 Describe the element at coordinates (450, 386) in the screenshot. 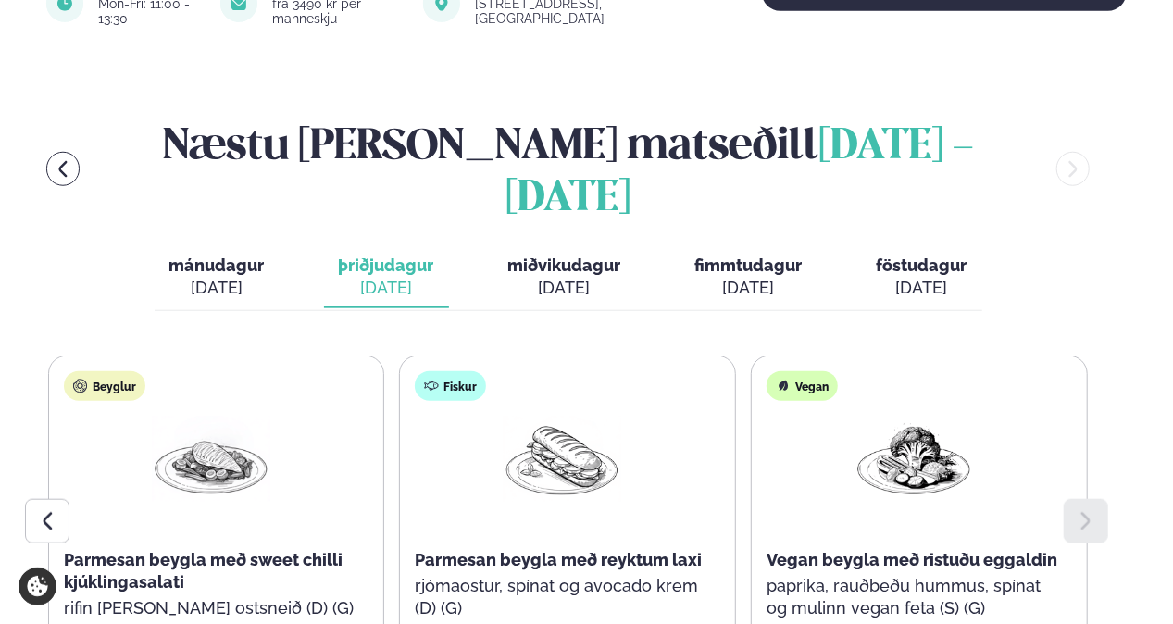

I see `div: Fiskur` at that location.